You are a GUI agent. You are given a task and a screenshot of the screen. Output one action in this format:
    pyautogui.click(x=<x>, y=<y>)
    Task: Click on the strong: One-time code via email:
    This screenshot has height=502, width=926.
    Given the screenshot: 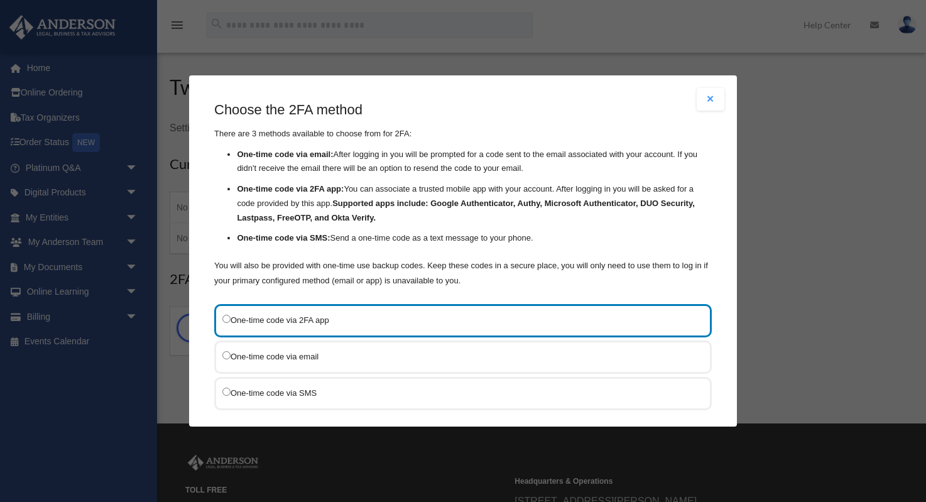 What is the action you would take?
    pyautogui.click(x=285, y=153)
    